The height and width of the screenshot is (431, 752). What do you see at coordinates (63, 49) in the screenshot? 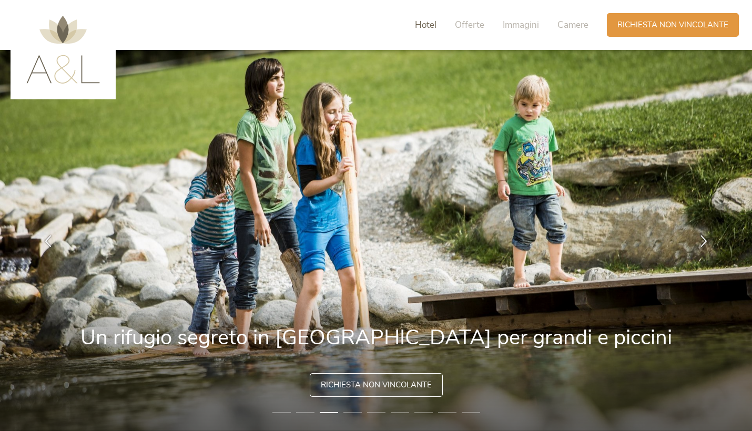
I see `img: AMONTI & LUNARIS Wellnessresort` at bounding box center [63, 49].